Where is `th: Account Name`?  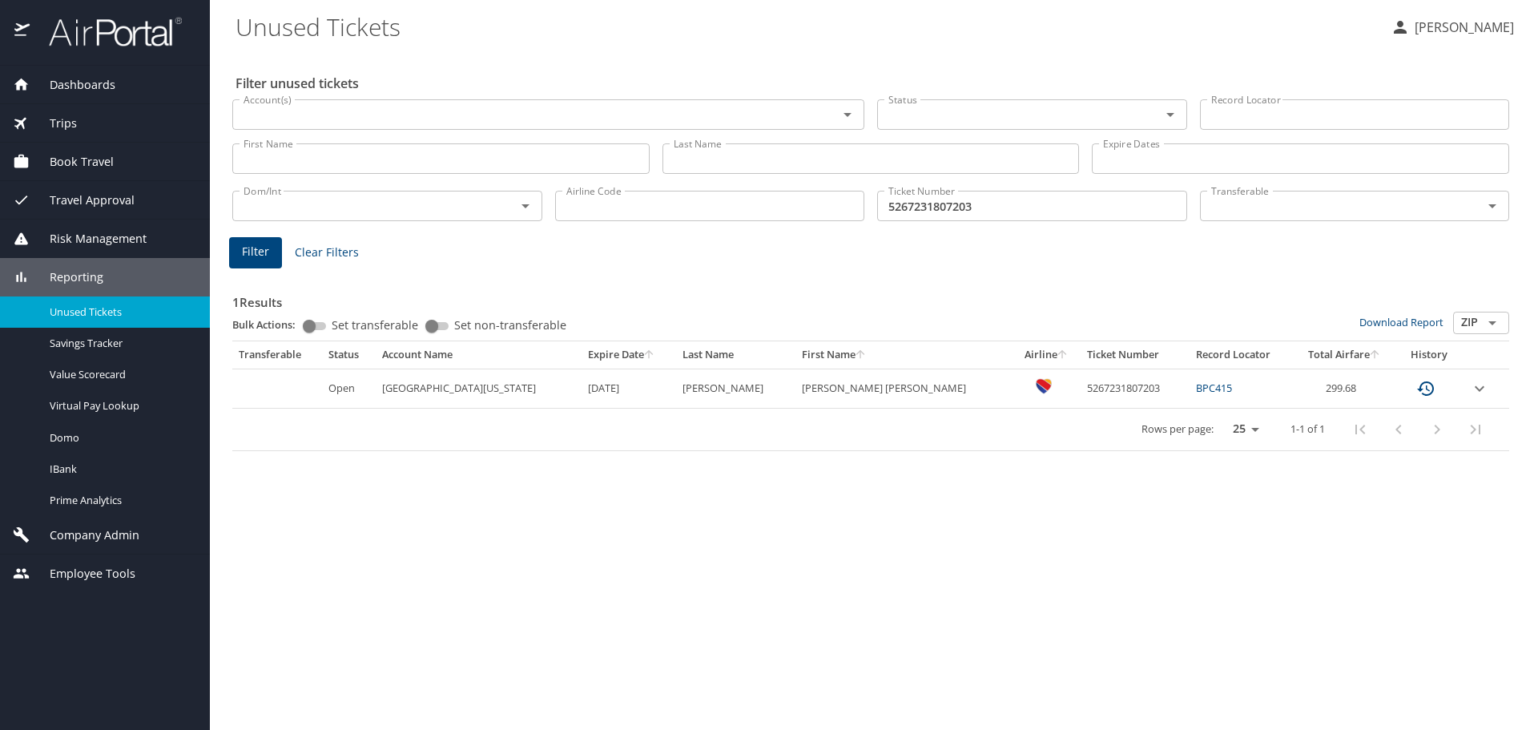
th: Account Name is located at coordinates (478, 355).